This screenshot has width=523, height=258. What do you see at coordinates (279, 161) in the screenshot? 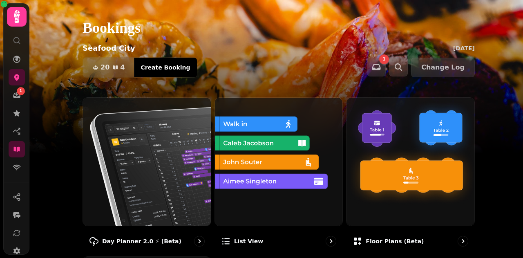
I see `img: List view` at bounding box center [279, 161].